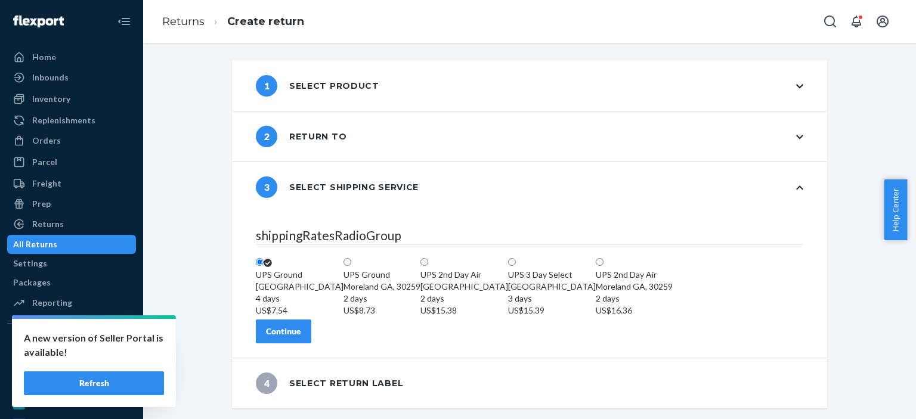  Describe the element at coordinates (72, 184) in the screenshot. I see `a: Freight` at that location.